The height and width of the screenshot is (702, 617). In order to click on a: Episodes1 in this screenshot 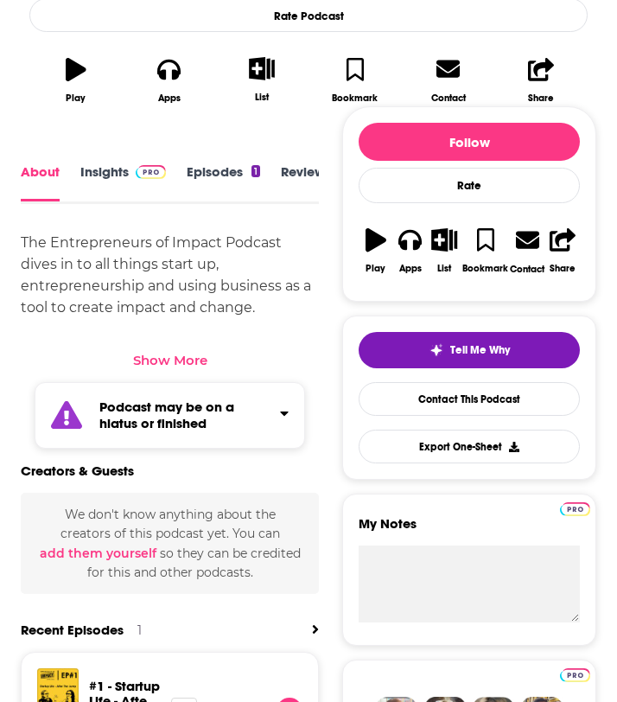, I will do `click(223, 183)`.